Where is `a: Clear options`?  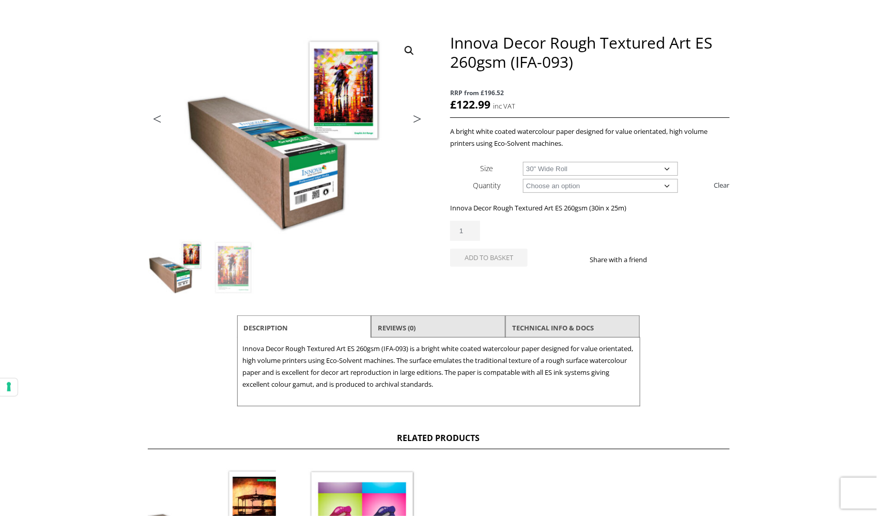 a: Clear options is located at coordinates (722, 185).